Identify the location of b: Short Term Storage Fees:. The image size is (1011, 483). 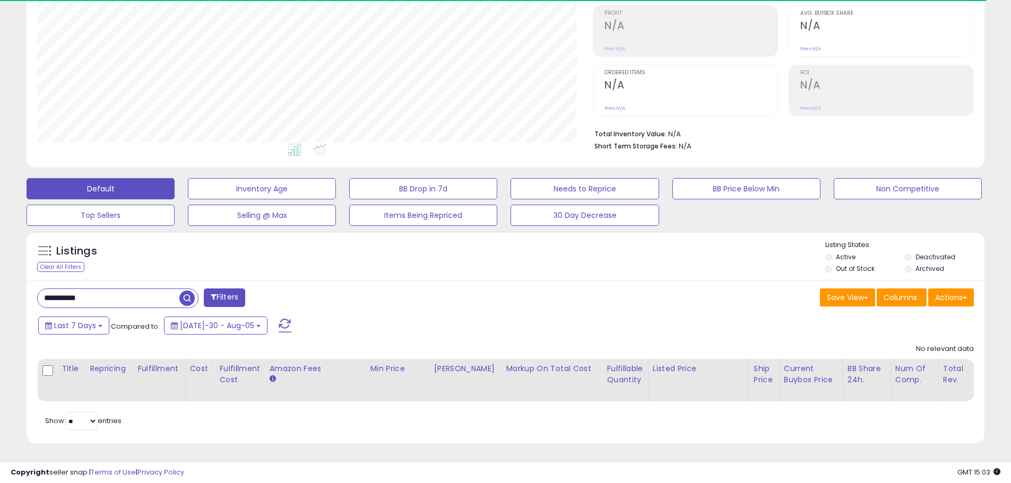
(636, 146).